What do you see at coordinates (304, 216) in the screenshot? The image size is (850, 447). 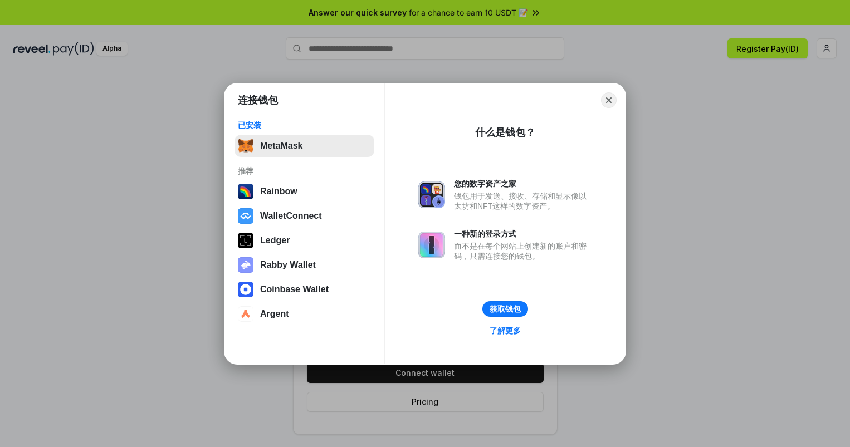 I see `button: WalletConnect` at bounding box center [304, 216].